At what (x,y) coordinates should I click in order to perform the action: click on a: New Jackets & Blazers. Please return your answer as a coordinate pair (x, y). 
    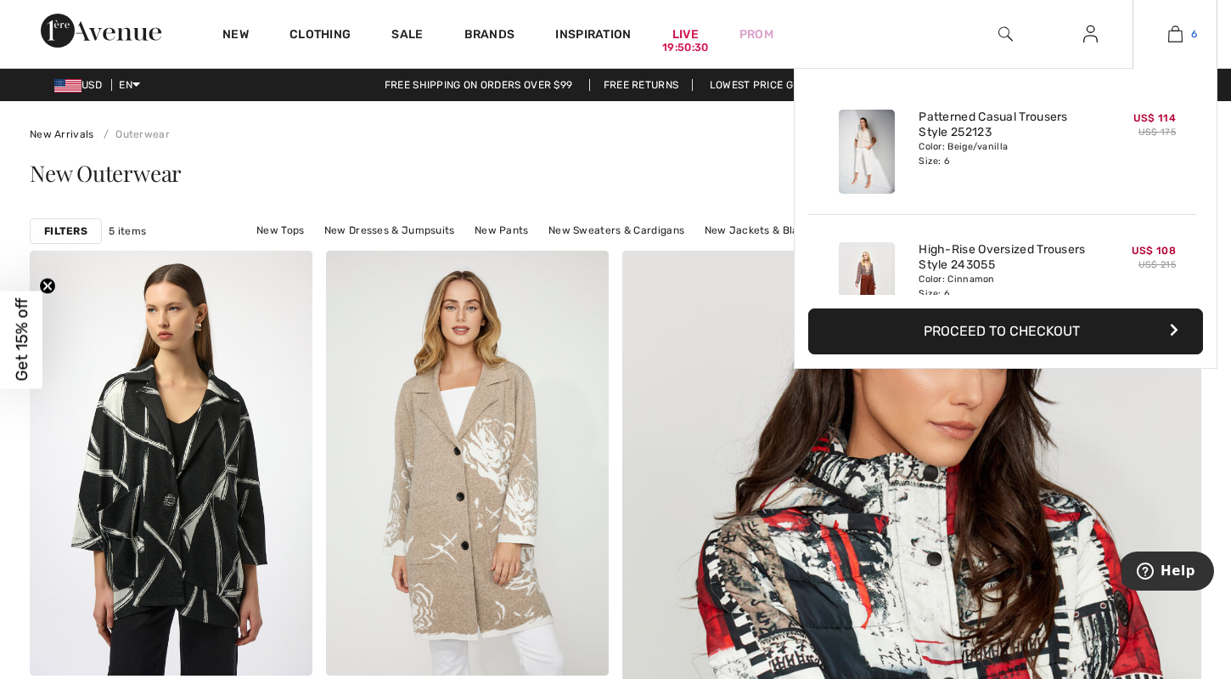
    Looking at the image, I should click on (763, 230).